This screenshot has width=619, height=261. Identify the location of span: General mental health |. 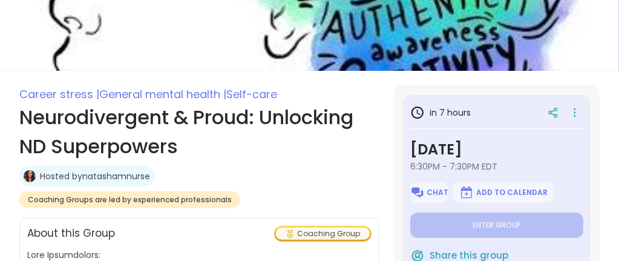
(163, 94).